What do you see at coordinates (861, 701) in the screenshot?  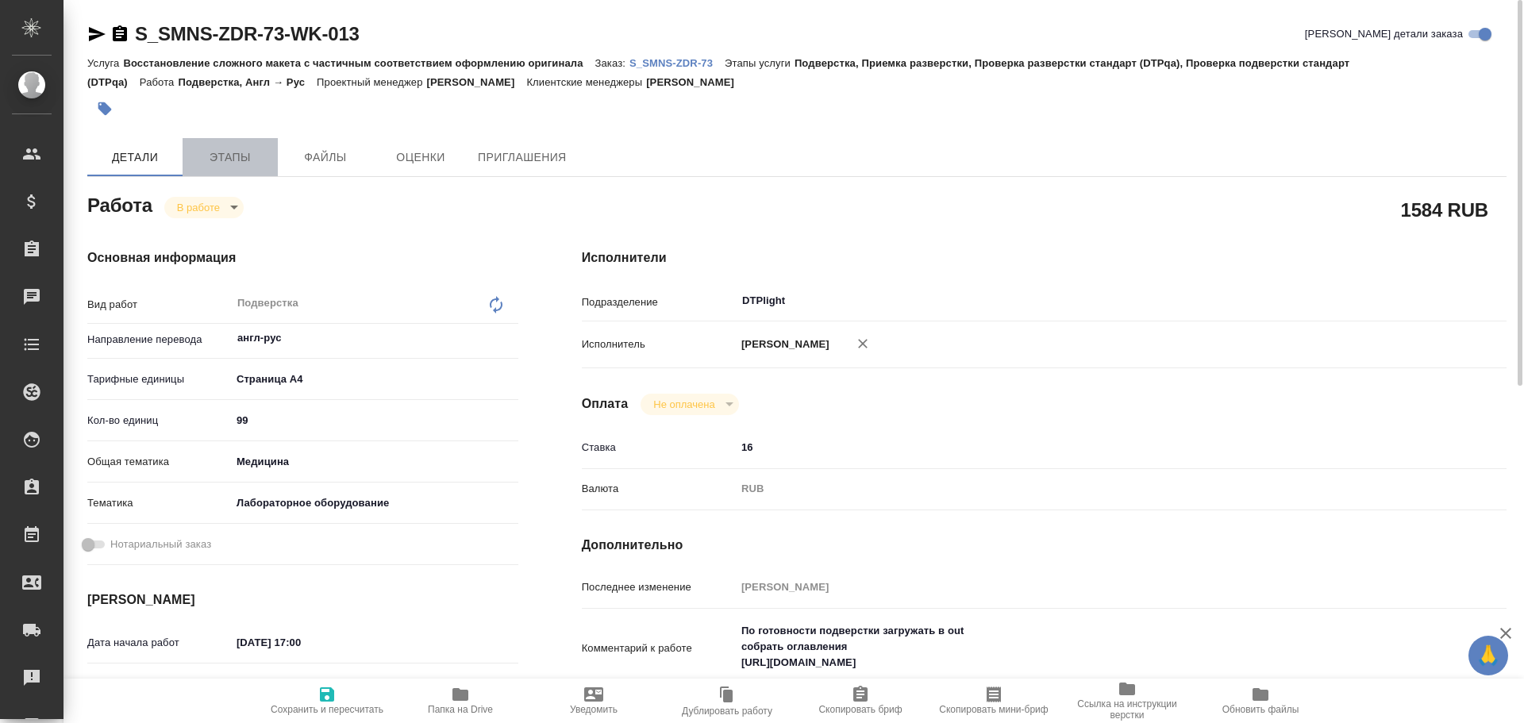 I see `button: Скопировать бриф` at bounding box center [861, 701].